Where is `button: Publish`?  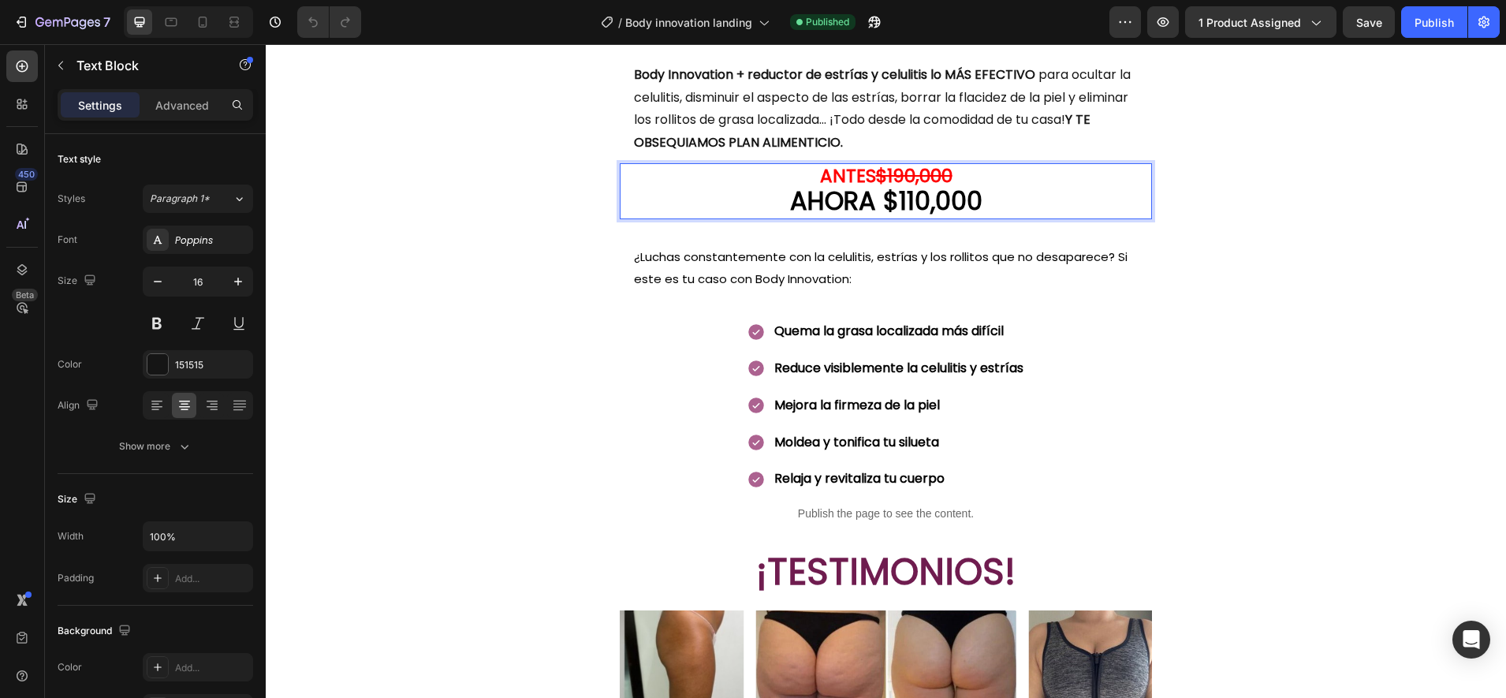 button: Publish is located at coordinates (1434, 22).